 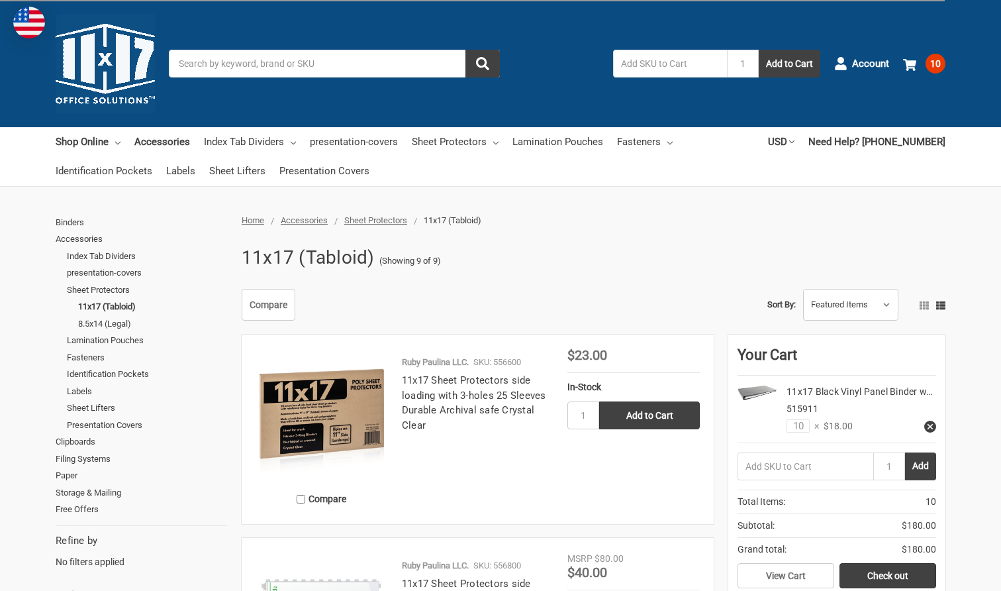 I want to click on a: Clipboards, so click(x=141, y=442).